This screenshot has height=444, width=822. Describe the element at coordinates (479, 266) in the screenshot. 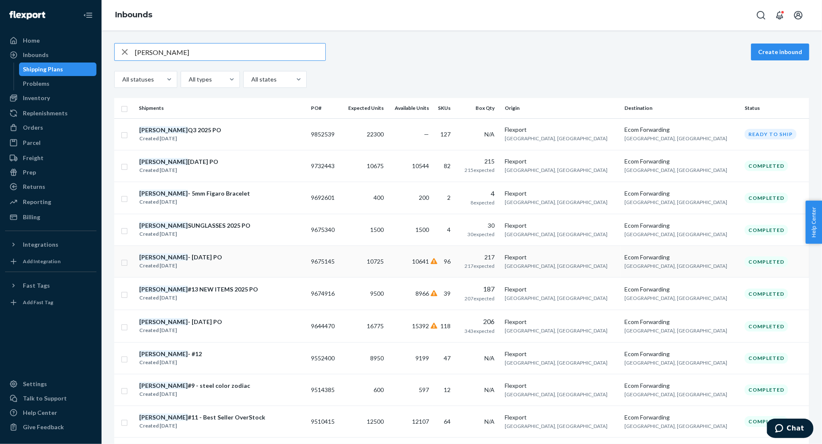

I see `span: 217 expected` at that location.